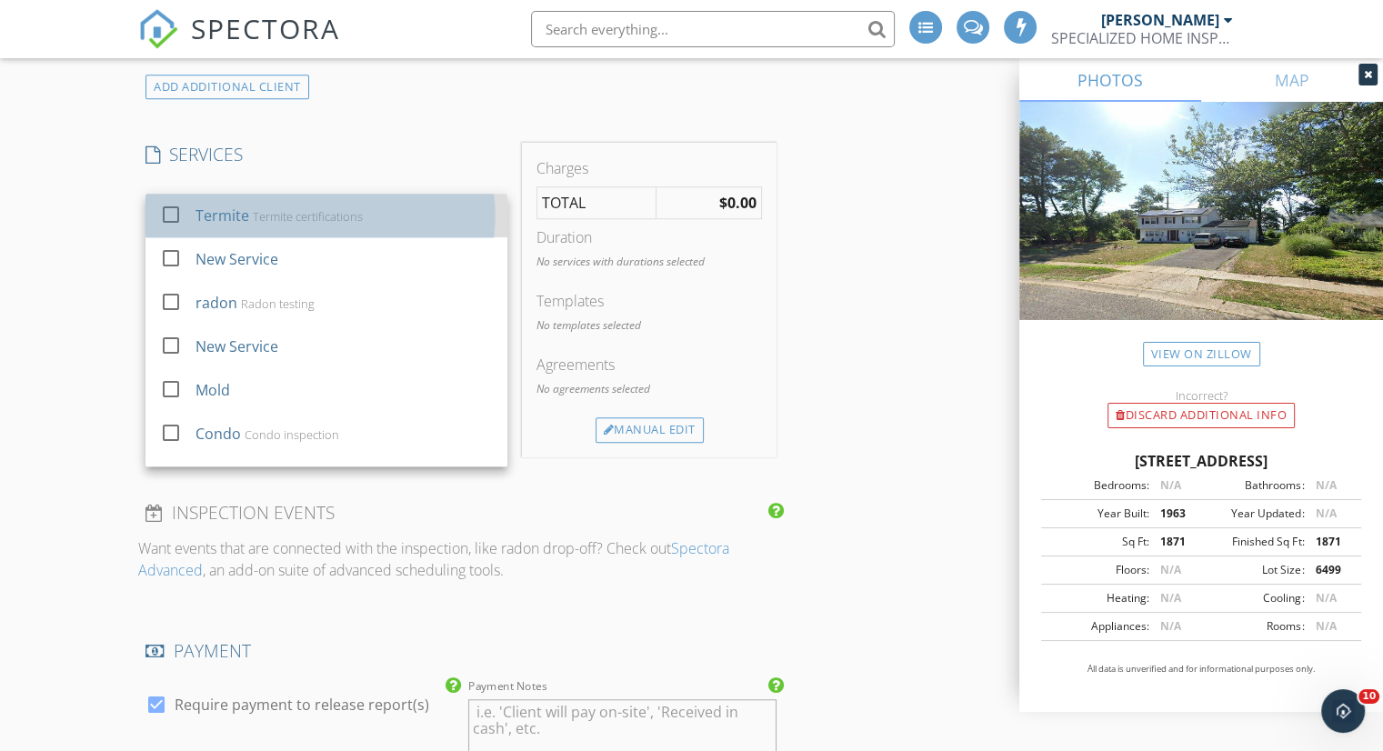 The image size is (1383, 751). I want to click on div: 1963, so click(1175, 514).